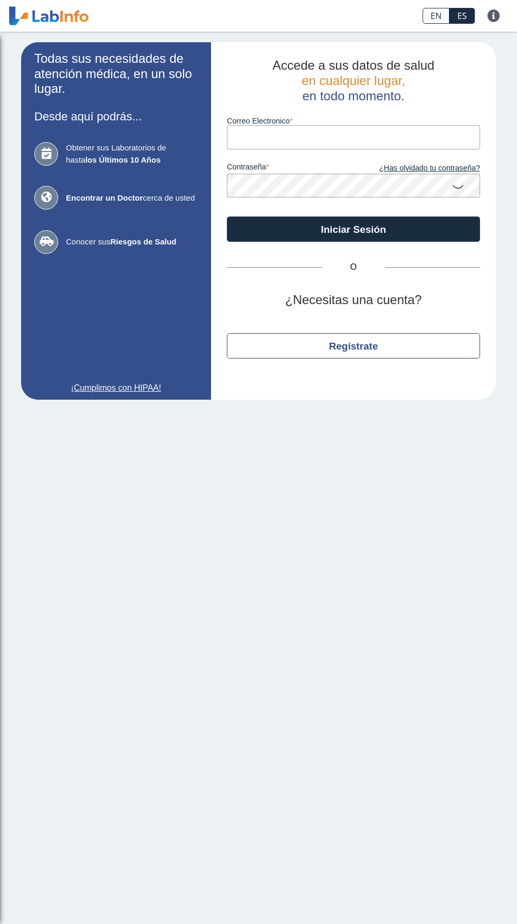 The height and width of the screenshot is (924, 517). Describe the element at coordinates (132, 242) in the screenshot. I see `span: Conocer sus` at that location.